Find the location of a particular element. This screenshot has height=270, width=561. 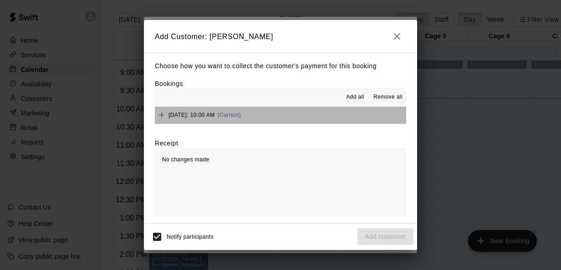

label: Receipt is located at coordinates (166, 143).